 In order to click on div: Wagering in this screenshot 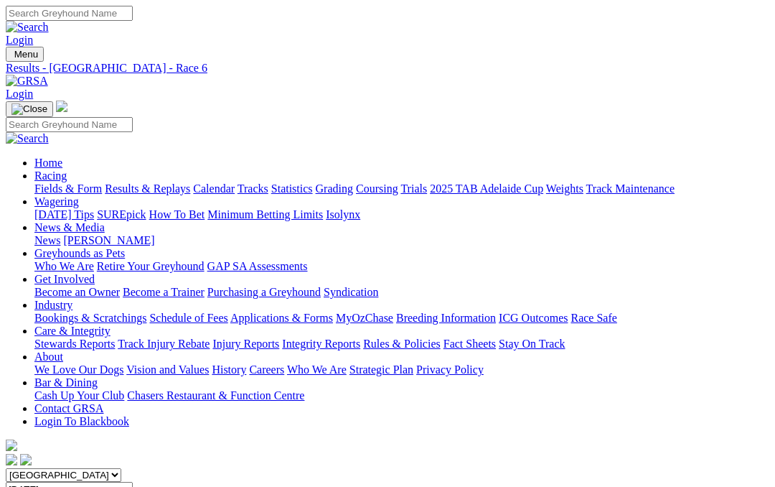, I will do `click(402, 215)`.